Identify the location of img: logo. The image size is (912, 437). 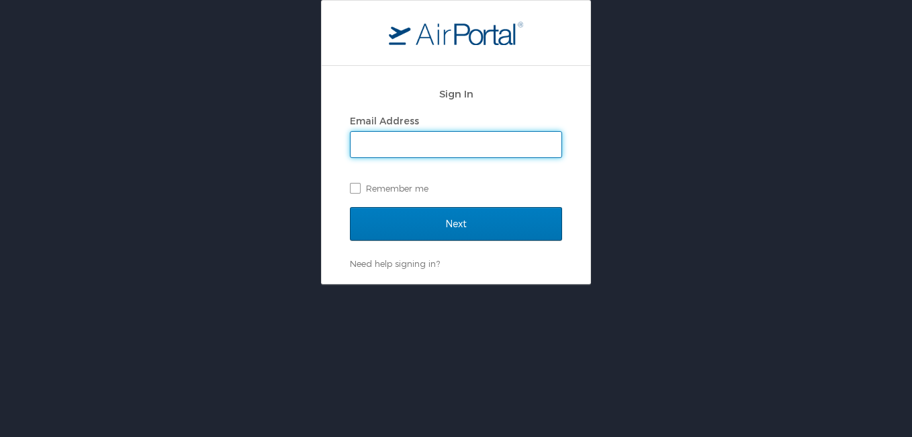
(456, 33).